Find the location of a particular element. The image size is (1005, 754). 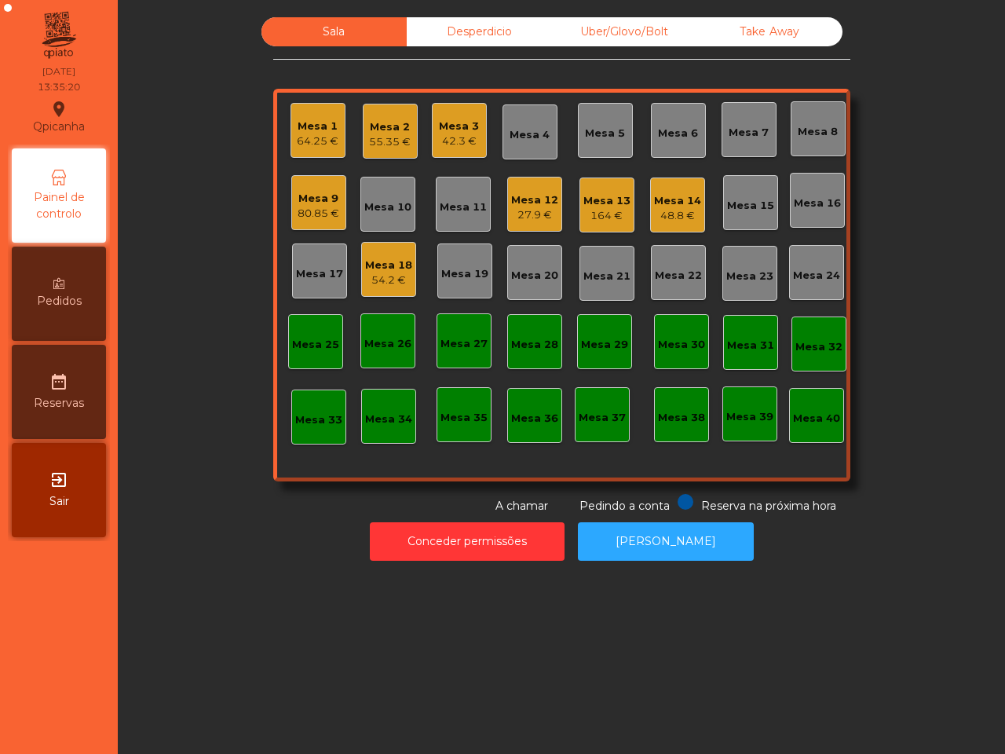

div: Mesa 5 is located at coordinates (605, 133).